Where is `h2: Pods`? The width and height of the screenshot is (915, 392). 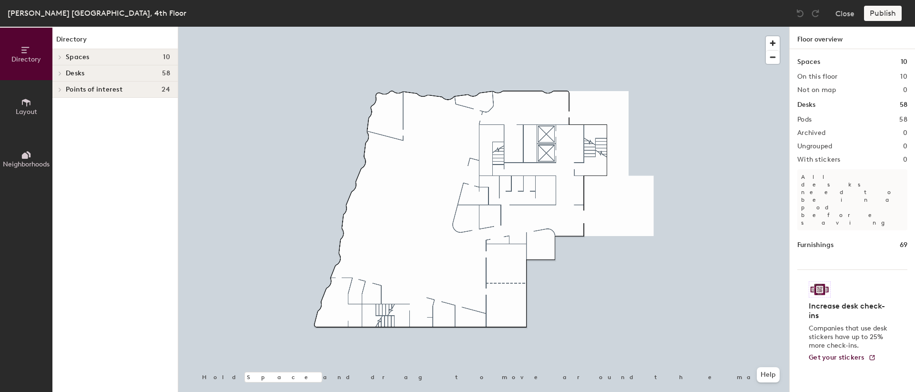 h2: Pods is located at coordinates (804, 120).